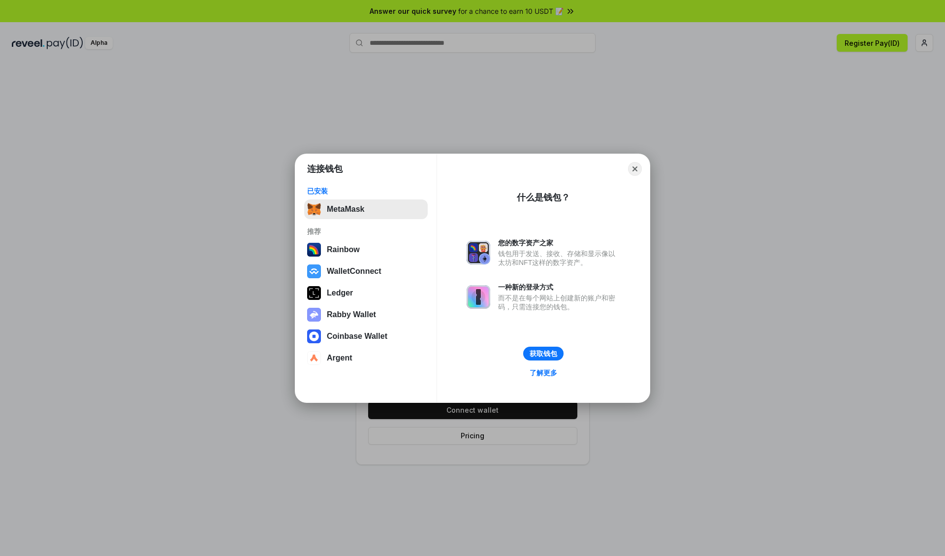 The height and width of the screenshot is (556, 945). What do you see at coordinates (357, 336) in the screenshot?
I see `div: Coinbase Wallet` at bounding box center [357, 336].